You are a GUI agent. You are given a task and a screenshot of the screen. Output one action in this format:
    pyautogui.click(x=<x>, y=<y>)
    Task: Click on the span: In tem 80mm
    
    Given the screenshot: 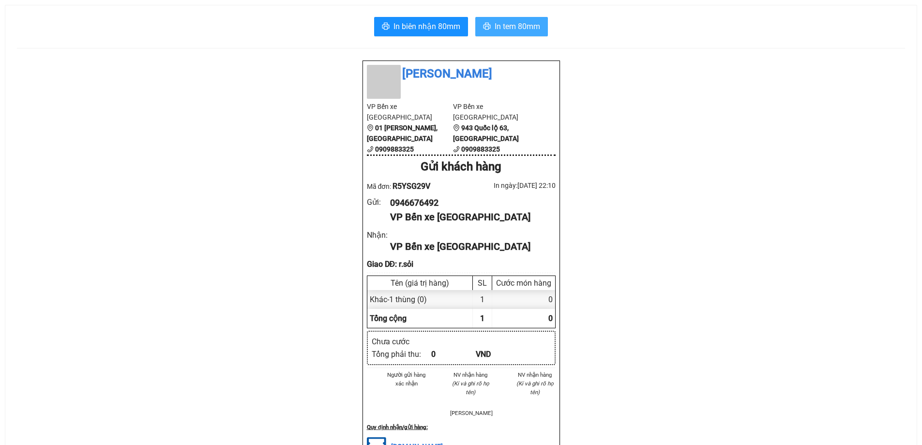 What is the action you would take?
    pyautogui.click(x=517, y=26)
    